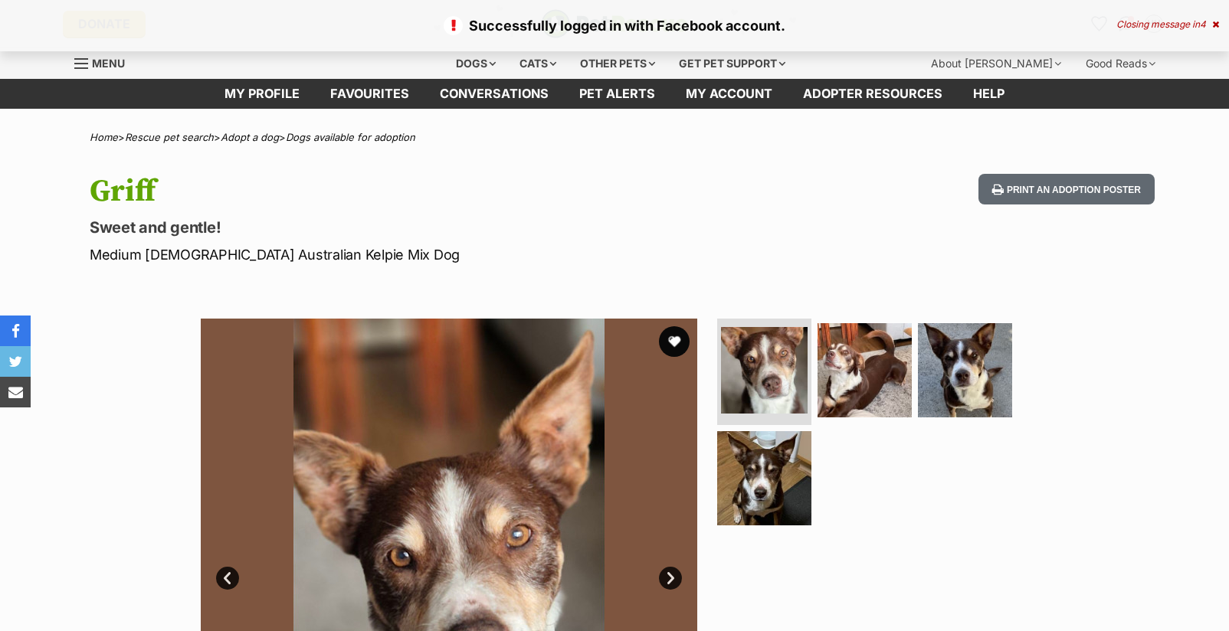 This screenshot has width=1229, height=631. Describe the element at coordinates (105, 62) in the screenshot. I see `a: Menu` at that location.